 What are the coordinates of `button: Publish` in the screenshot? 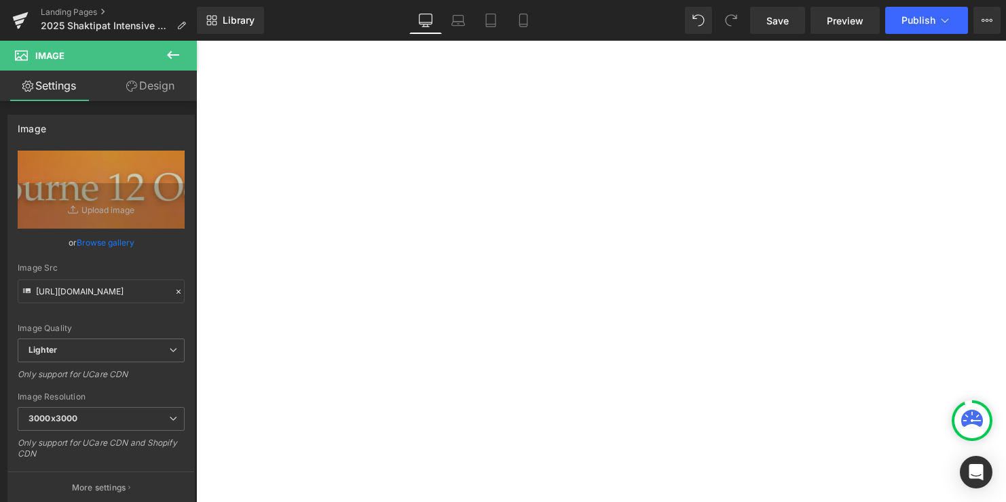 It's located at (927, 20).